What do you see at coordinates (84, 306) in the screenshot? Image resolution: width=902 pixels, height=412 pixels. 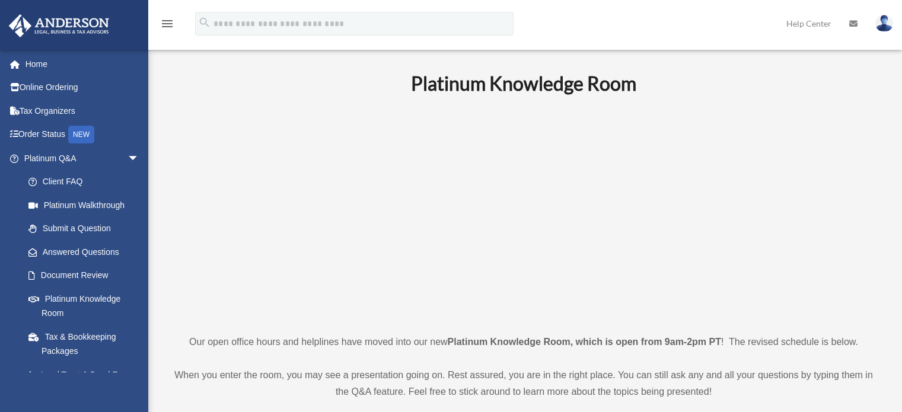 I see `a: Platinum Knowledge Room` at bounding box center [84, 306].